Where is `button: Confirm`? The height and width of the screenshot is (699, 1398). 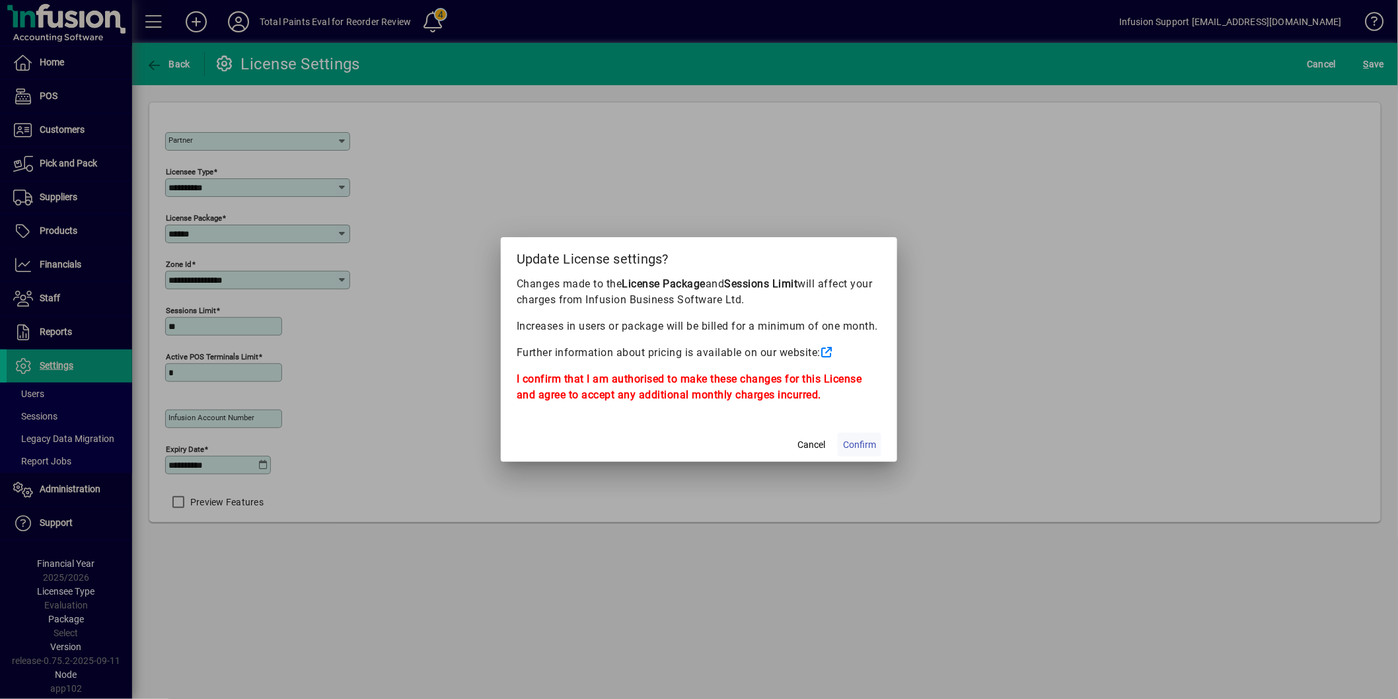
button: Confirm is located at coordinates (859, 444).